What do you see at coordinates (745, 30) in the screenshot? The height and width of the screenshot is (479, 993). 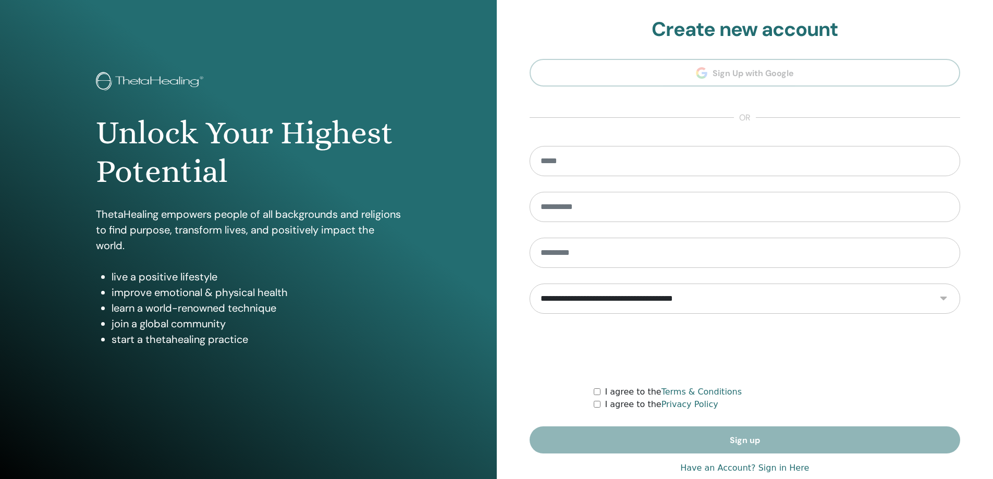 I see `h2: Create new account` at bounding box center [745, 30].